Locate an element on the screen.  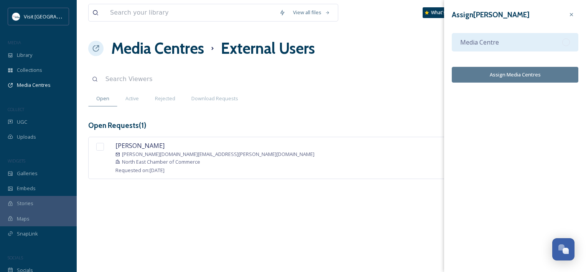
span: COLLECT is located at coordinates (16, 109).